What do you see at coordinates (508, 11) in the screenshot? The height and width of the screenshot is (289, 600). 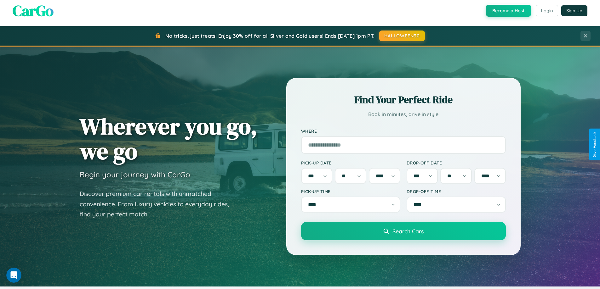 I see `button: Become a Host` at bounding box center [508, 11].